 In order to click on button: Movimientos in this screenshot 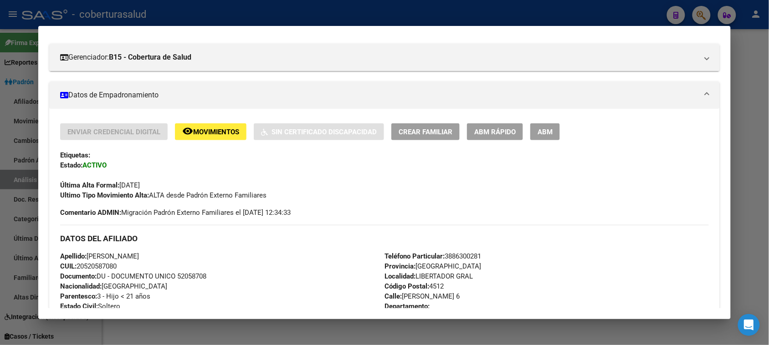, I will do `click(210, 132)`.